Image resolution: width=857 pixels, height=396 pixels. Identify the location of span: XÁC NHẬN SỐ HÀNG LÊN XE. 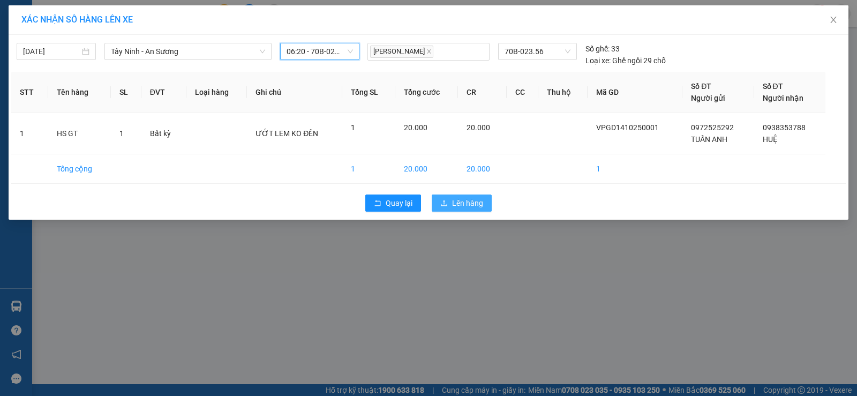
(77, 19).